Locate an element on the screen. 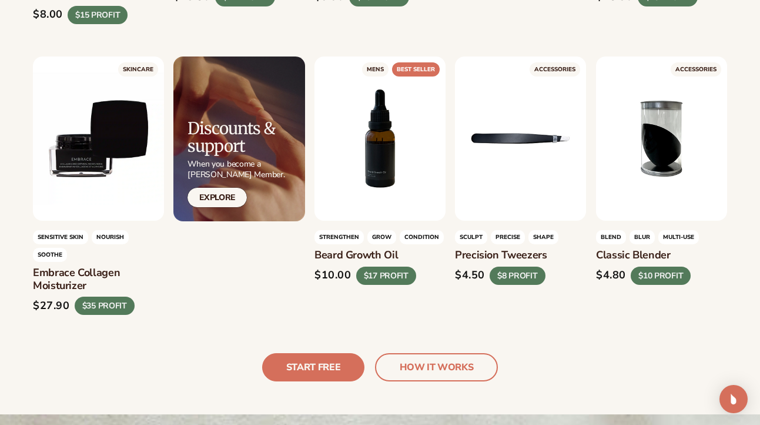 The height and width of the screenshot is (425, 760). span: soothe is located at coordinates (50, 255).